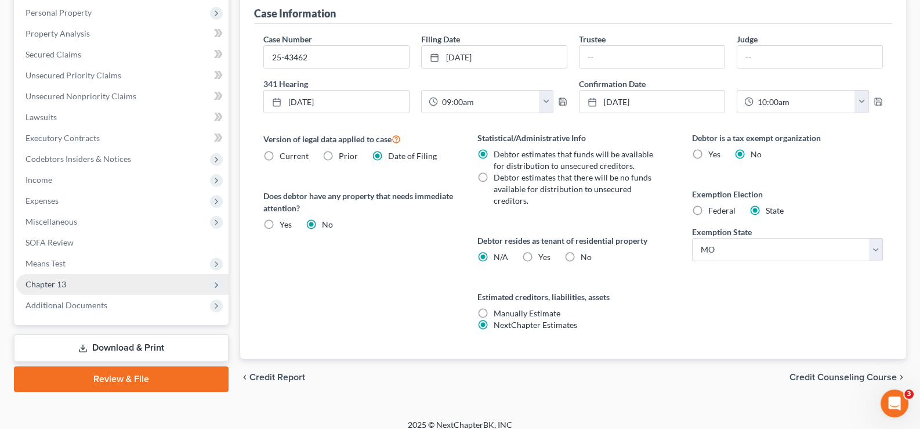  Describe the element at coordinates (573, 160) in the screenshot. I see `span: Debtor estimates that funds will be available for distribution to unsecured creditors.` at that location.